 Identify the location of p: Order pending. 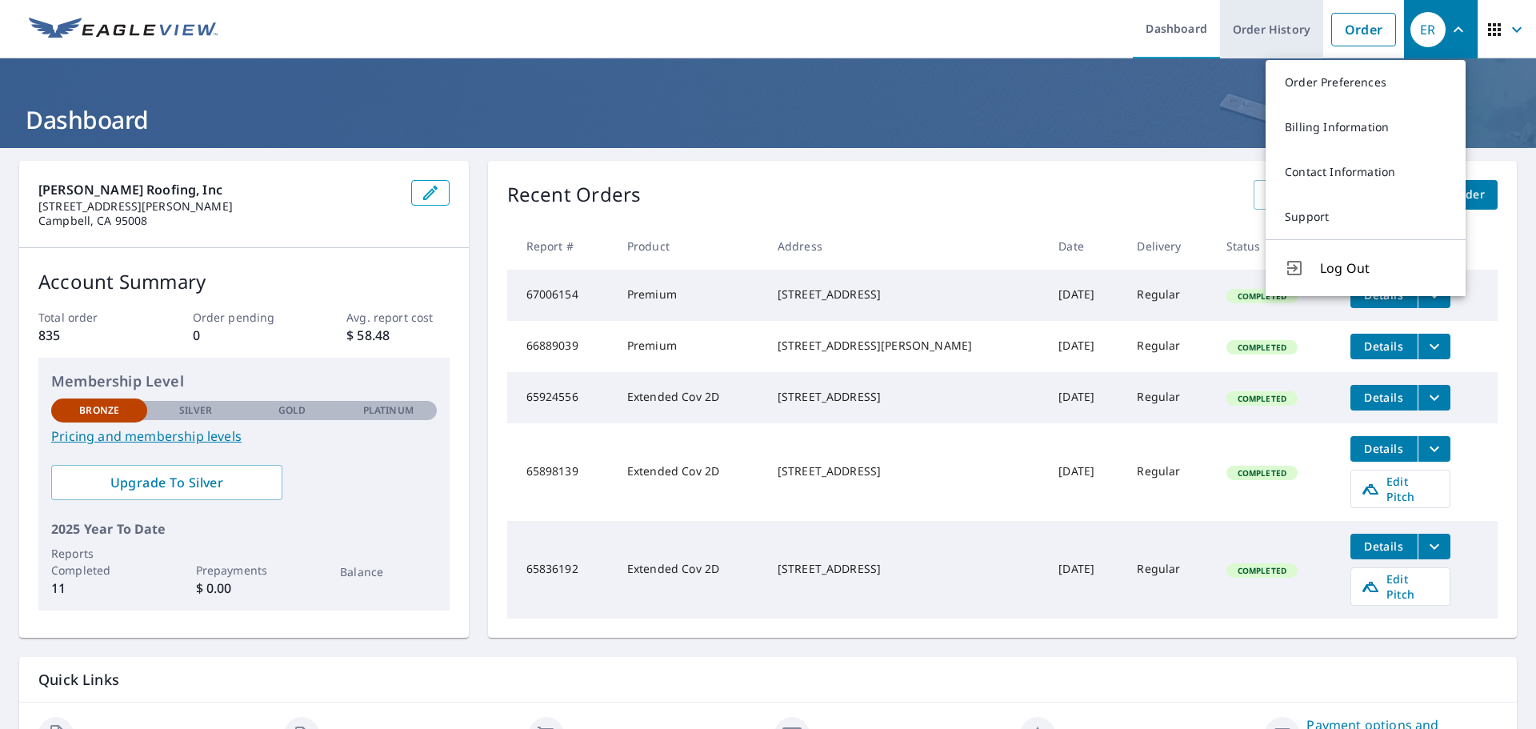
(244, 317).